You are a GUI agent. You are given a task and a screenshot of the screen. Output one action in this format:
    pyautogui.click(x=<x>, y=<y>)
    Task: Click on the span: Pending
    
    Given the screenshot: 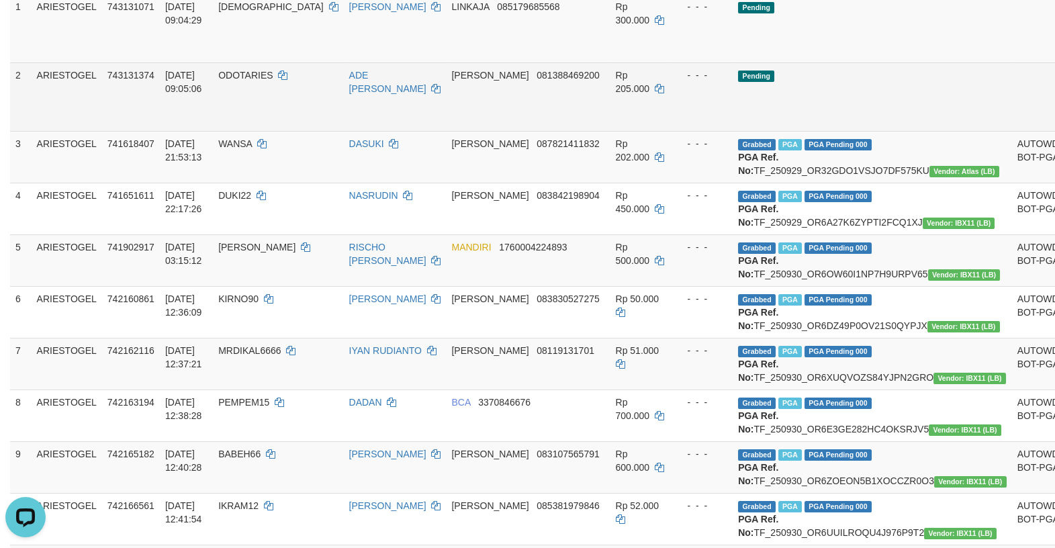 What is the action you would take?
    pyautogui.click(x=756, y=7)
    